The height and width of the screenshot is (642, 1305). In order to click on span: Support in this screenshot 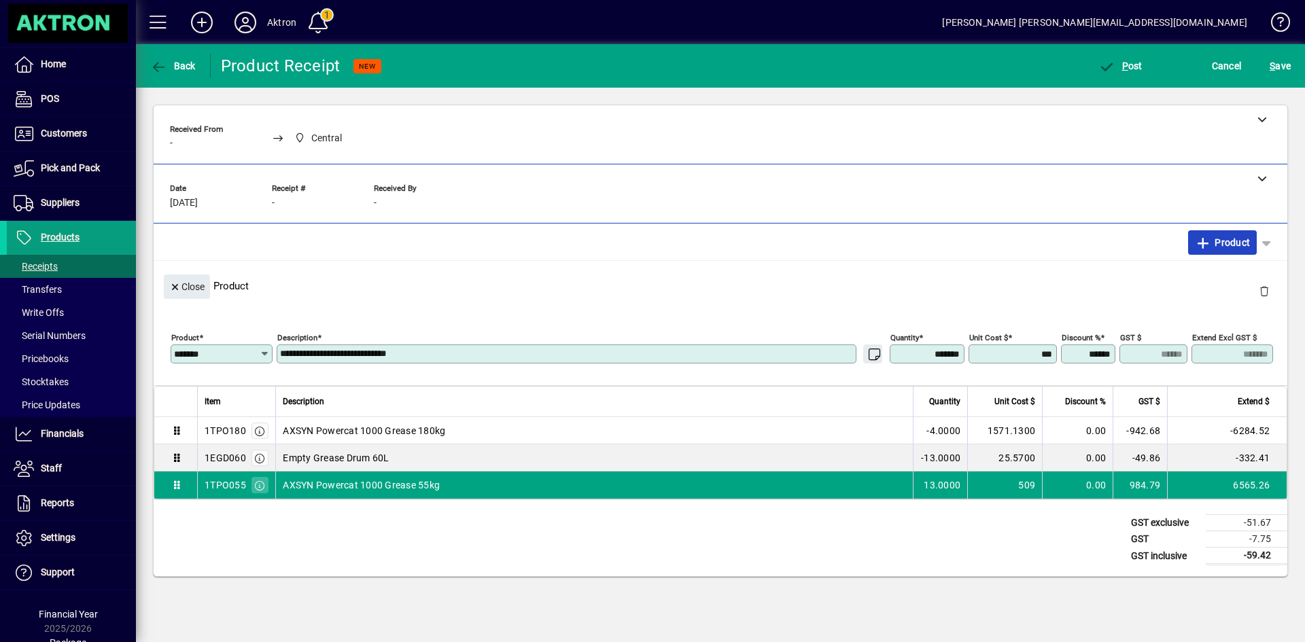, I will do `click(58, 572)`.